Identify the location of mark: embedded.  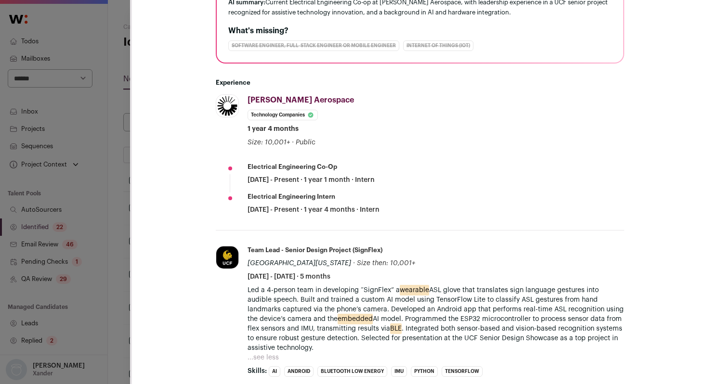
(355, 319).